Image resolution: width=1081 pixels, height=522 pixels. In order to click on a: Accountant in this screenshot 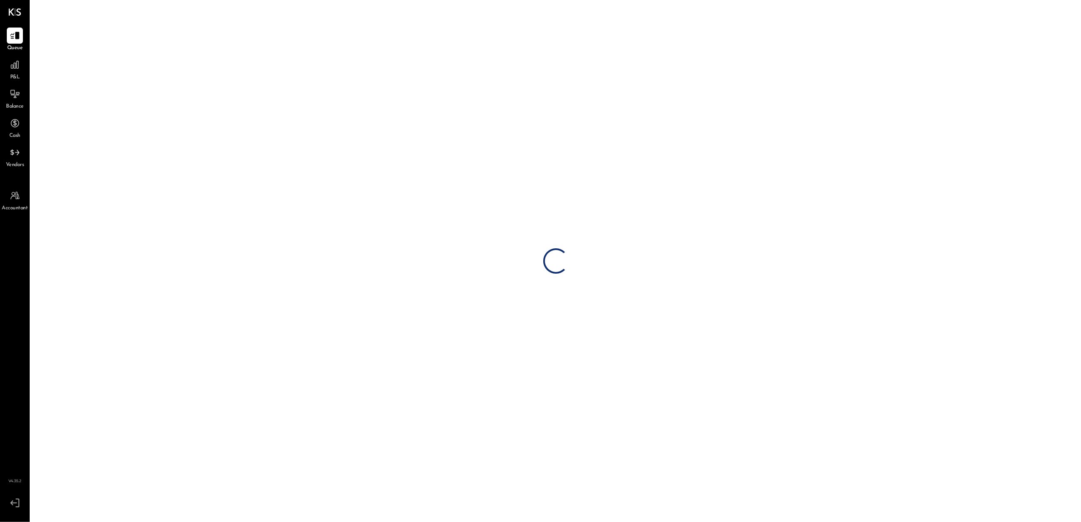, I will do `click(15, 200)`.